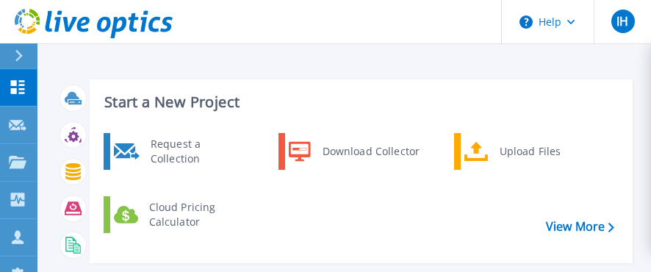  What do you see at coordinates (197, 151) in the screenshot?
I see `div: Request a Collection` at bounding box center [197, 151].